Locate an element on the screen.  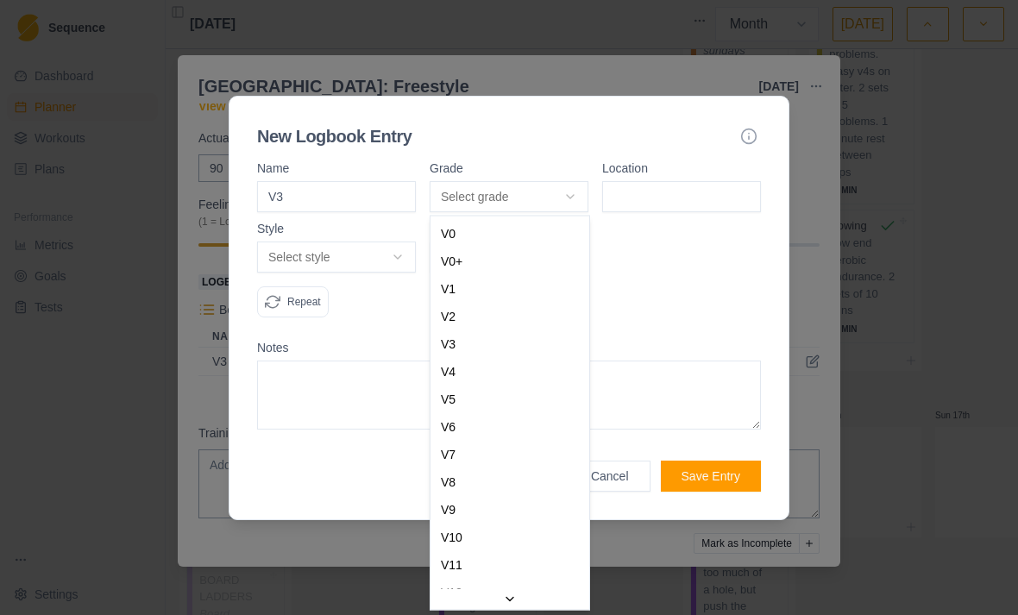
span: V6 is located at coordinates (448, 427).